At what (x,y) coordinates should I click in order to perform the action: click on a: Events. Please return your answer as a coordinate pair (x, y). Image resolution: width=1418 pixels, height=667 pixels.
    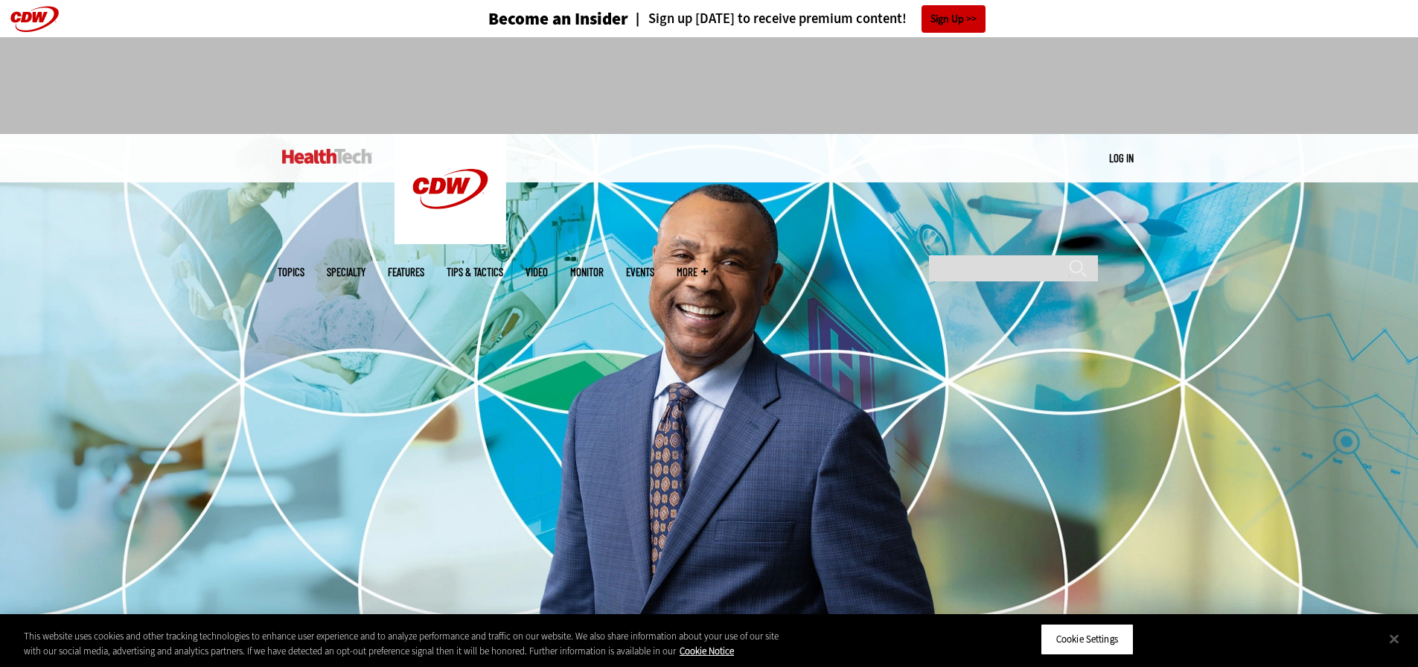
    Looking at the image, I should click on (640, 272).